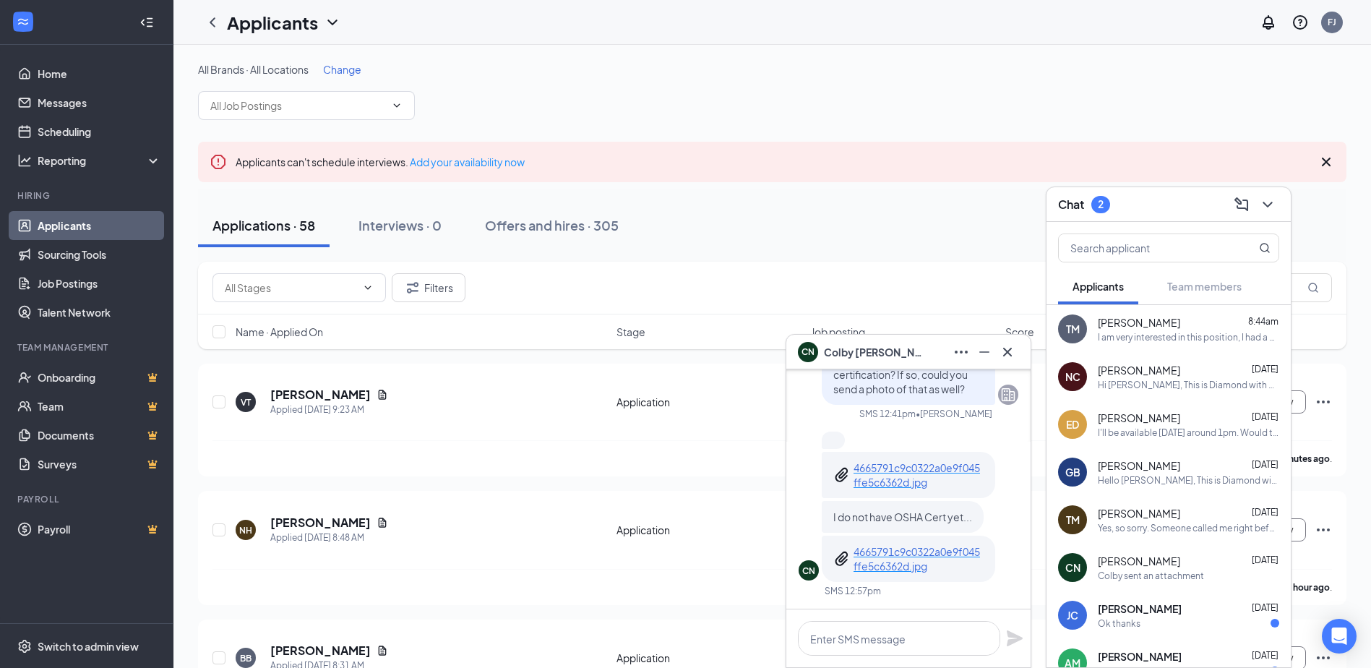 This screenshot has height=668, width=1371. Describe the element at coordinates (87, 499) in the screenshot. I see `div: Payroll` at that location.